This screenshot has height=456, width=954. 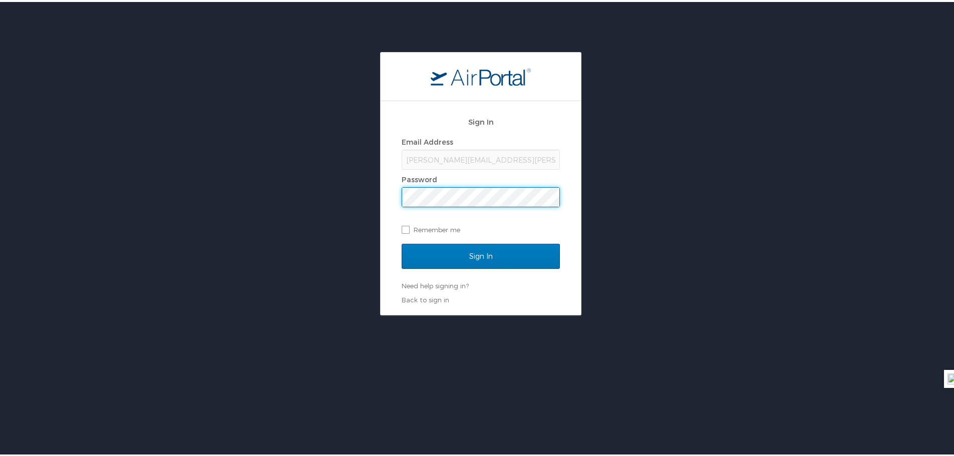 What do you see at coordinates (419, 177) in the screenshot?
I see `label: Password` at bounding box center [419, 177].